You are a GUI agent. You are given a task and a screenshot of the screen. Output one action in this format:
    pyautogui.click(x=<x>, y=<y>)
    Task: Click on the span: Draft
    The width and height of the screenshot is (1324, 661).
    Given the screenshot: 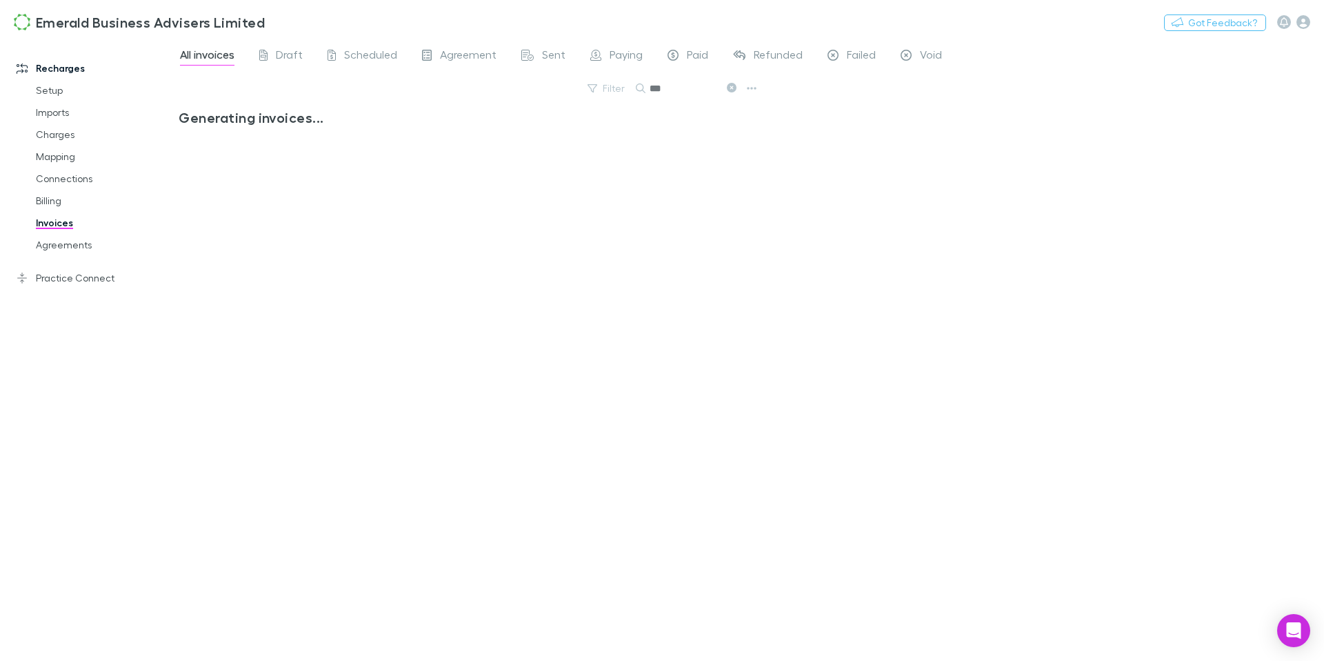 What is the action you would take?
    pyautogui.click(x=289, y=57)
    